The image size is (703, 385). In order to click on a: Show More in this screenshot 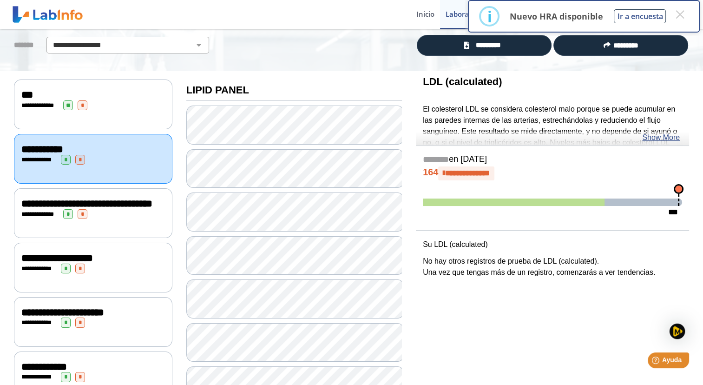, I will do `click(661, 138)`.